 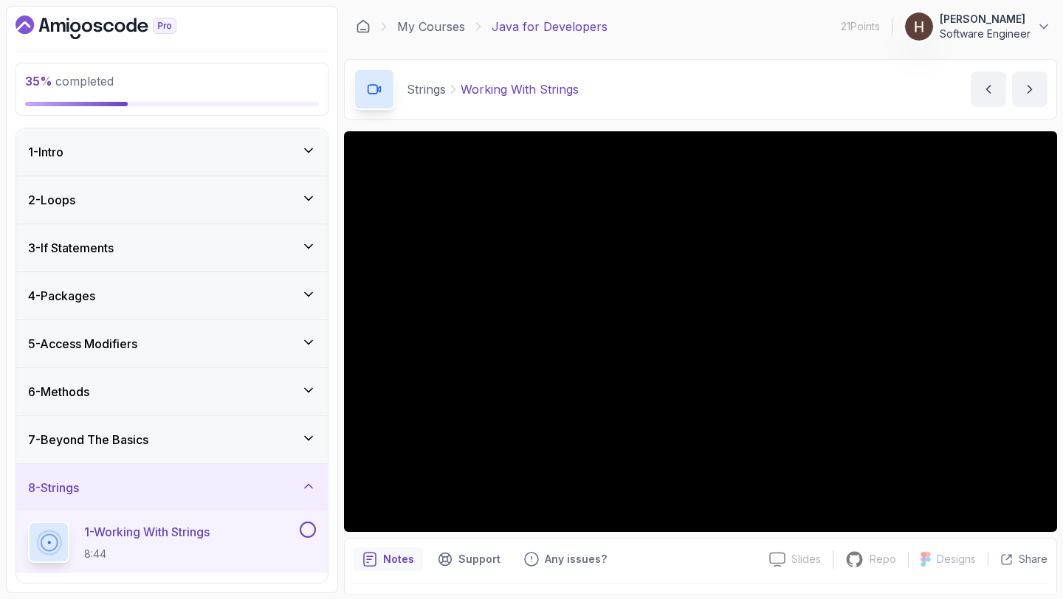 I want to click on button: 1-Working With Strings8:44, so click(x=172, y=543).